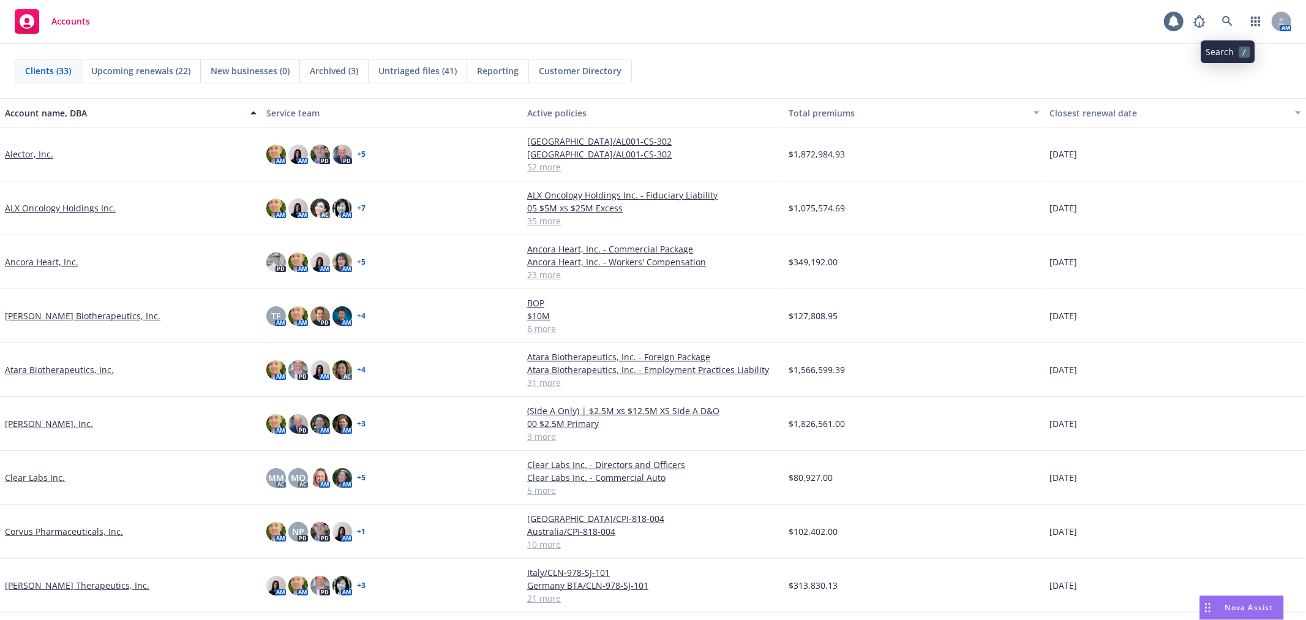 This screenshot has height=620, width=1306. What do you see at coordinates (653, 531) in the screenshot?
I see `a: Australia/CPI-818-004` at bounding box center [653, 531].